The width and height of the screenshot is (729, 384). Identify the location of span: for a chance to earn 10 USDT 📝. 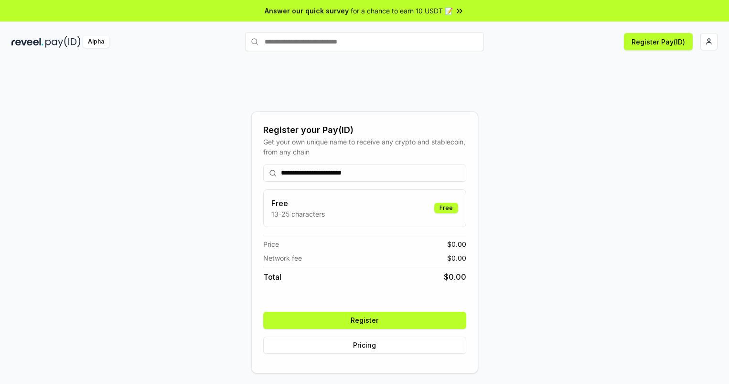
(402, 11).